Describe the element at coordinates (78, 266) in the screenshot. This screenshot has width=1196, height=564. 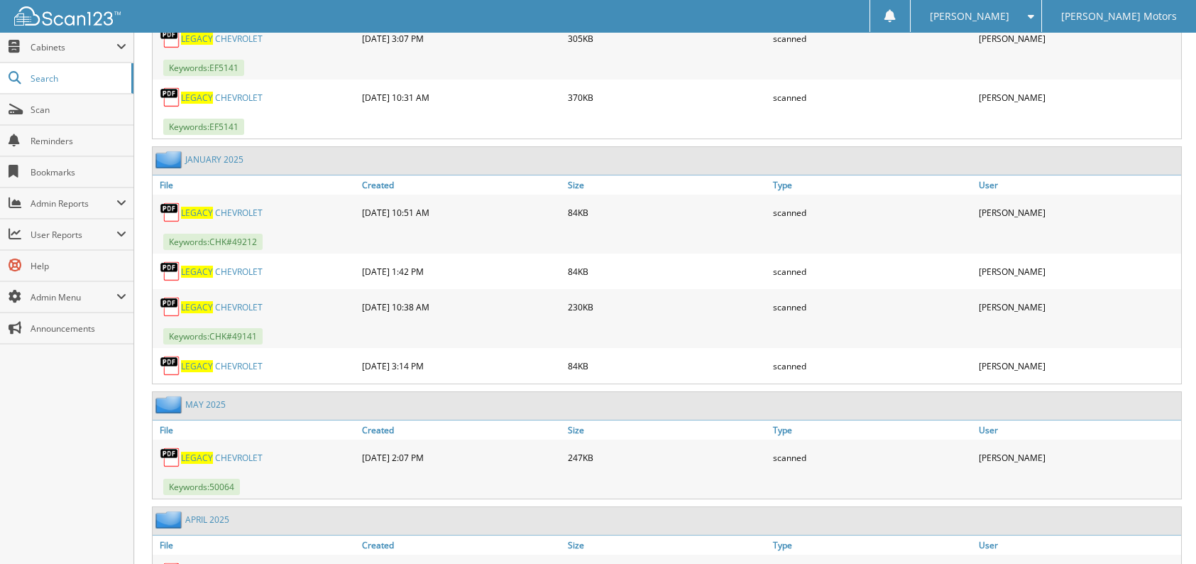
I see `span: Help` at that location.